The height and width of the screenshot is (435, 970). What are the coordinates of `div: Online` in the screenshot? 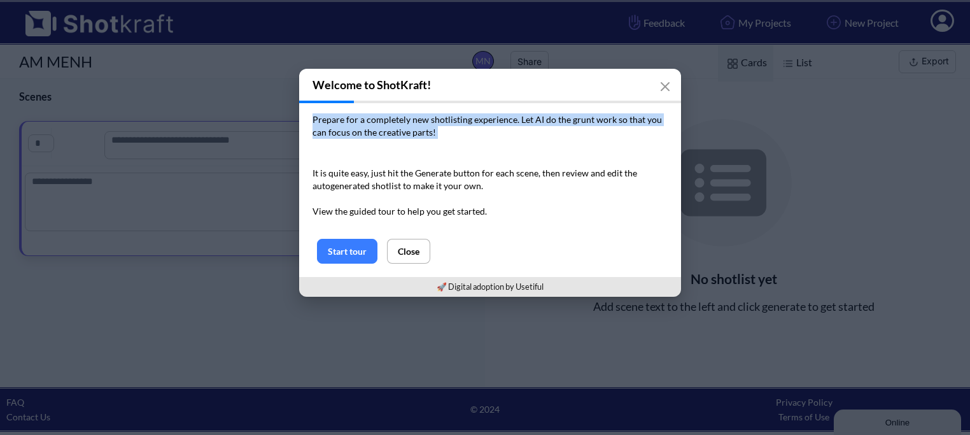 It's located at (64, 15).